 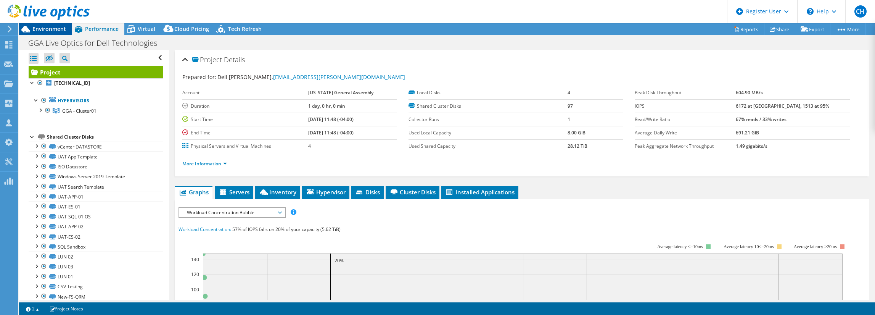 What do you see at coordinates (780, 29) in the screenshot?
I see `a: Share` at bounding box center [780, 29].